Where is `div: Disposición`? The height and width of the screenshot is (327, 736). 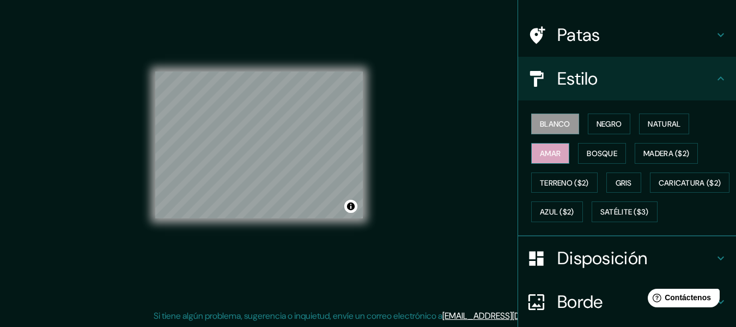
div: Disposición is located at coordinates (627, 258).